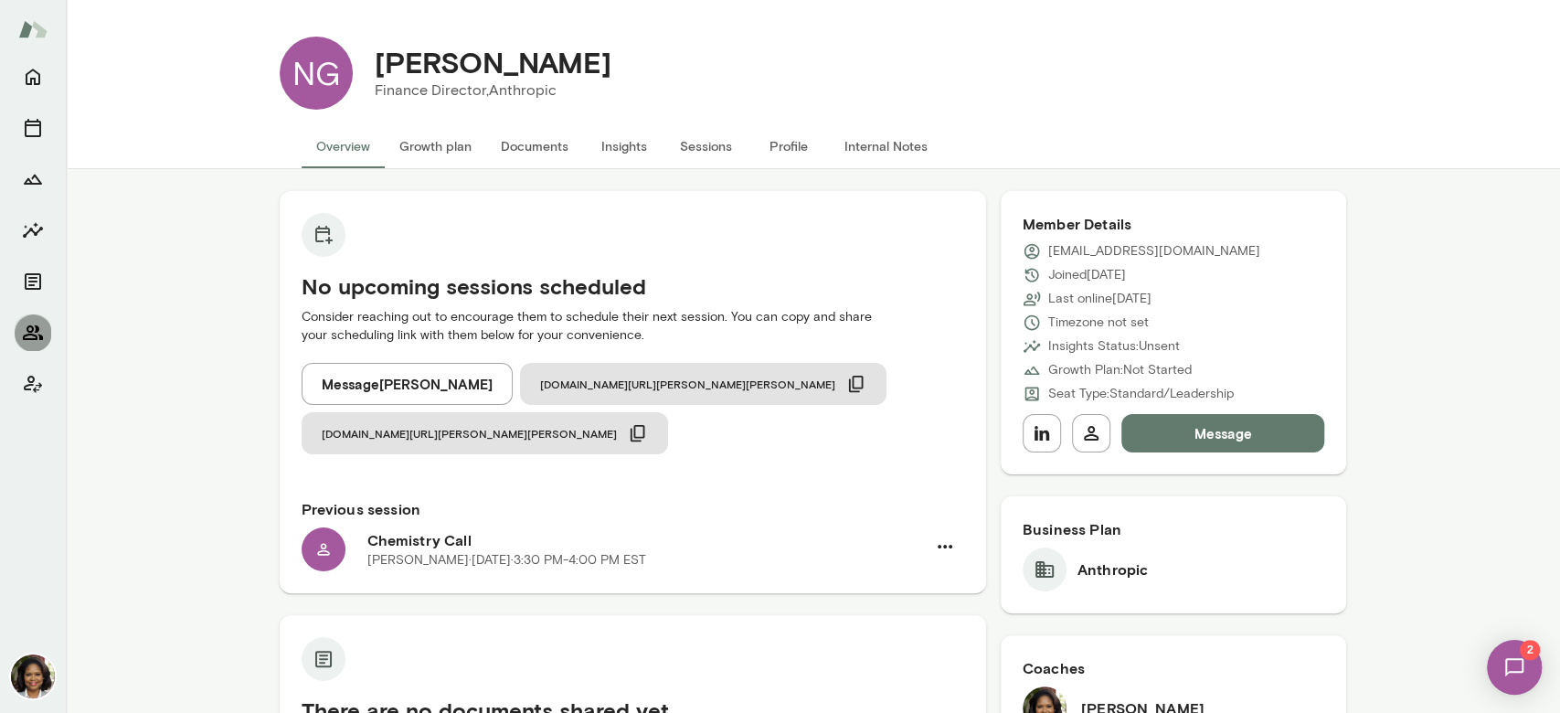 The width and height of the screenshot is (1560, 713). Describe the element at coordinates (316, 73) in the screenshot. I see `div: NG` at that location.